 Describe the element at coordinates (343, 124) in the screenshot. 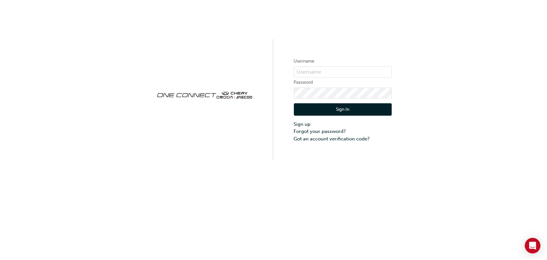

I see `a: Sign up` at that location.